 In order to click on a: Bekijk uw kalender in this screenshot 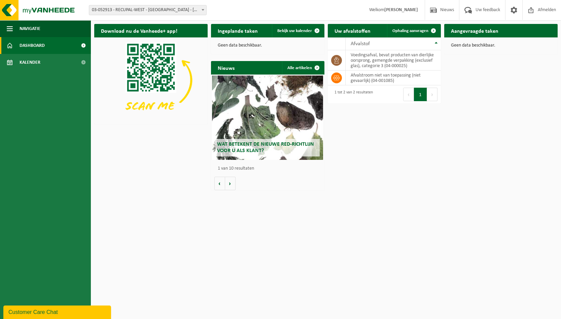, I will do `click(298, 31)`.